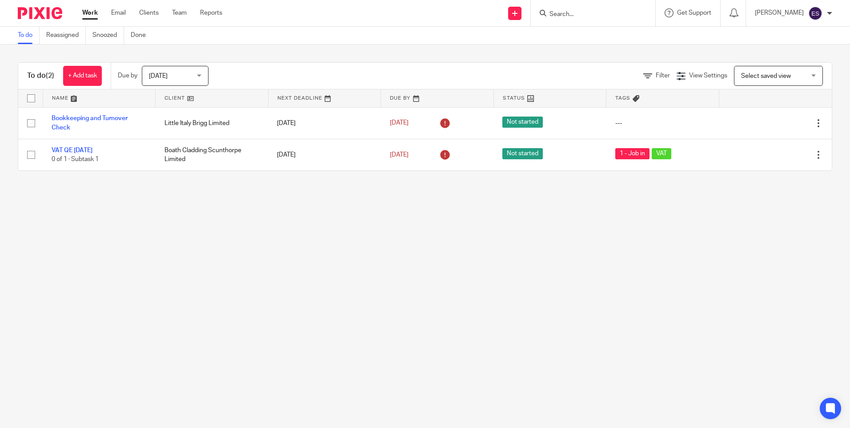  What do you see at coordinates (82, 76) in the screenshot?
I see `a: + Add task` at bounding box center [82, 76].